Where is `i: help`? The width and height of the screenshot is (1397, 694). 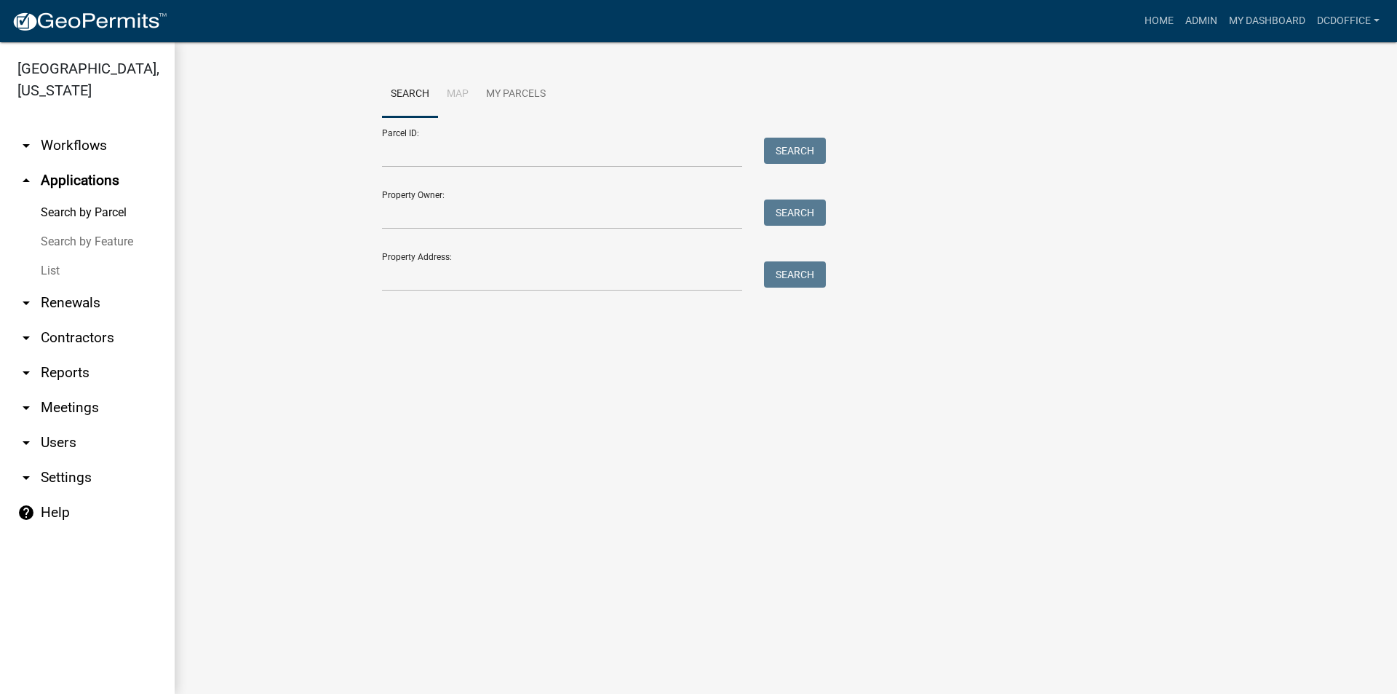
i: help is located at coordinates (26, 512).